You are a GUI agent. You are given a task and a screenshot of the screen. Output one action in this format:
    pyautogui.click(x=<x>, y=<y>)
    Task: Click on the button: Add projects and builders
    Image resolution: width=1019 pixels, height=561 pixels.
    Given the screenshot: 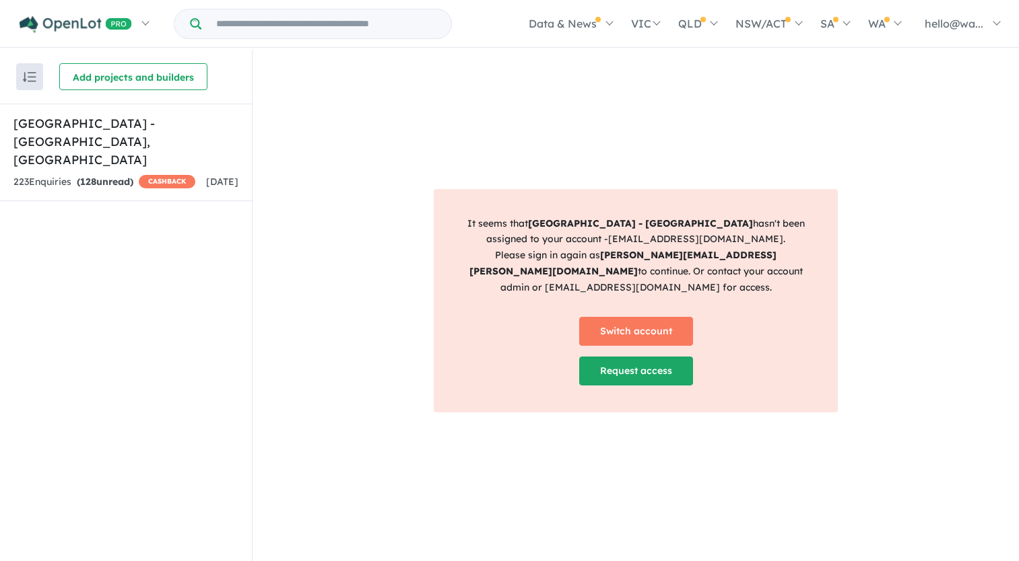 What is the action you would take?
    pyautogui.click(x=133, y=77)
    